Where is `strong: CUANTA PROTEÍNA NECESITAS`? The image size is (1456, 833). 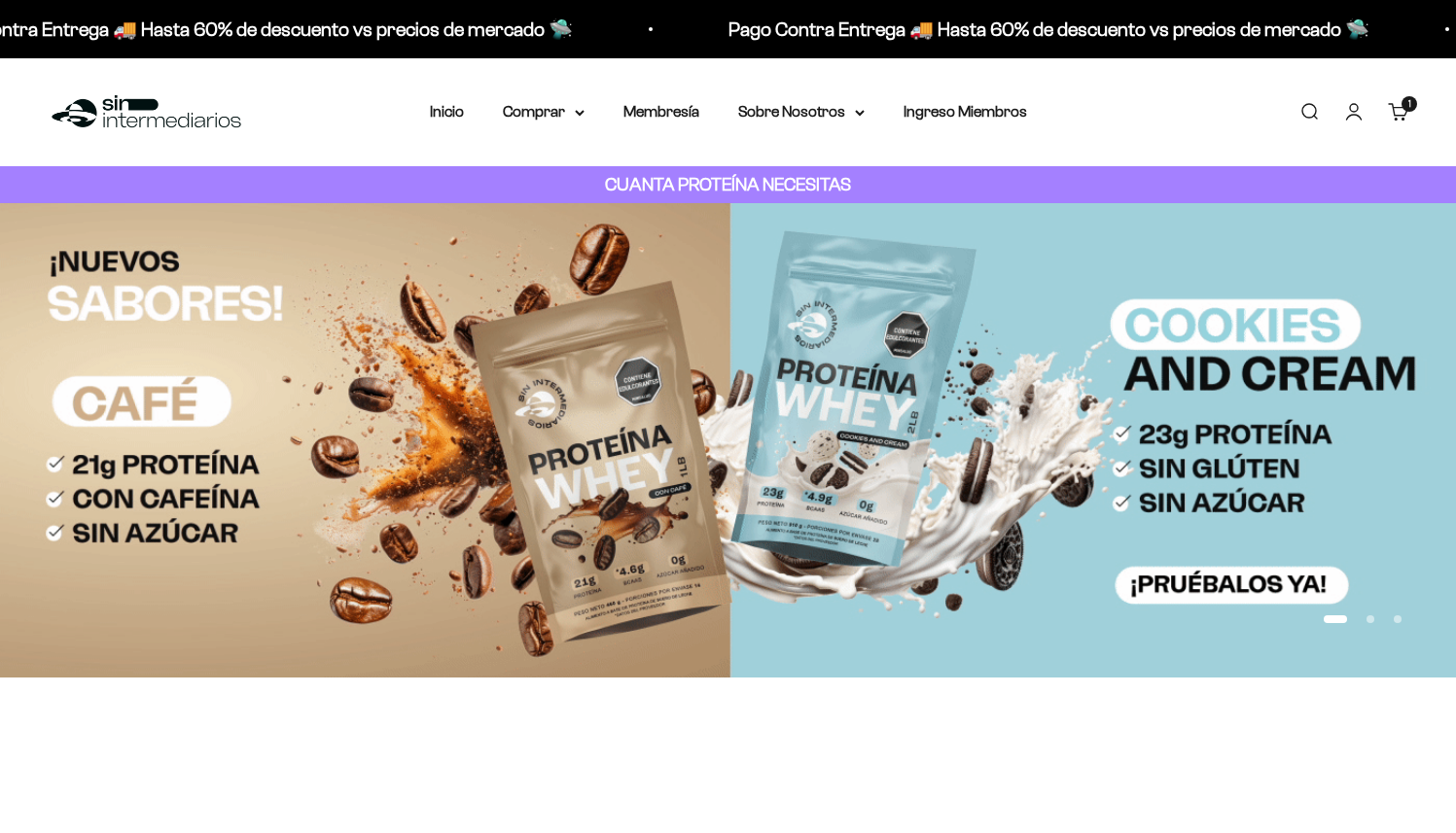 strong: CUANTA PROTEÍNA NECESITAS is located at coordinates (727, 184).